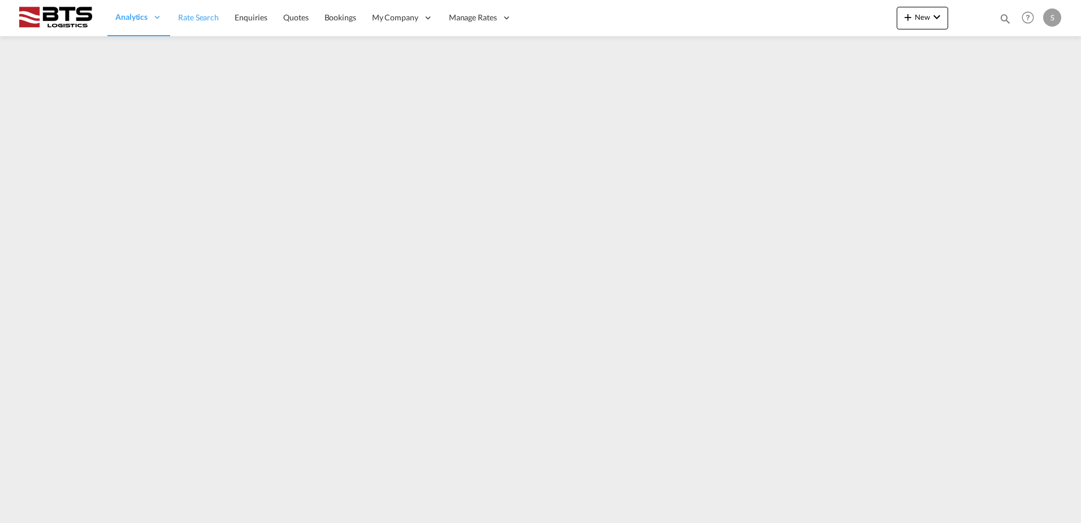  I want to click on md-icon: icon-plus 400-fg, so click(908, 17).